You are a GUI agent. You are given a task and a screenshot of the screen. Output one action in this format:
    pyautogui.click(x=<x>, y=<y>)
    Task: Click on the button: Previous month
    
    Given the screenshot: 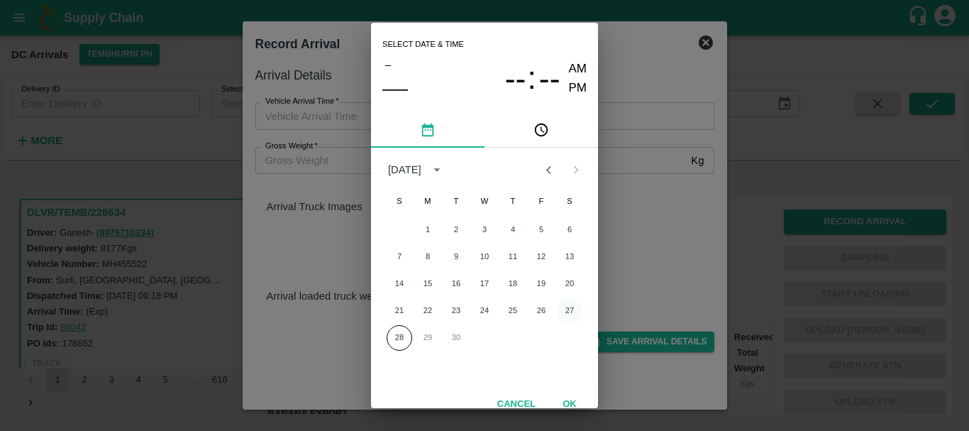 What is the action you would take?
    pyautogui.click(x=549, y=170)
    